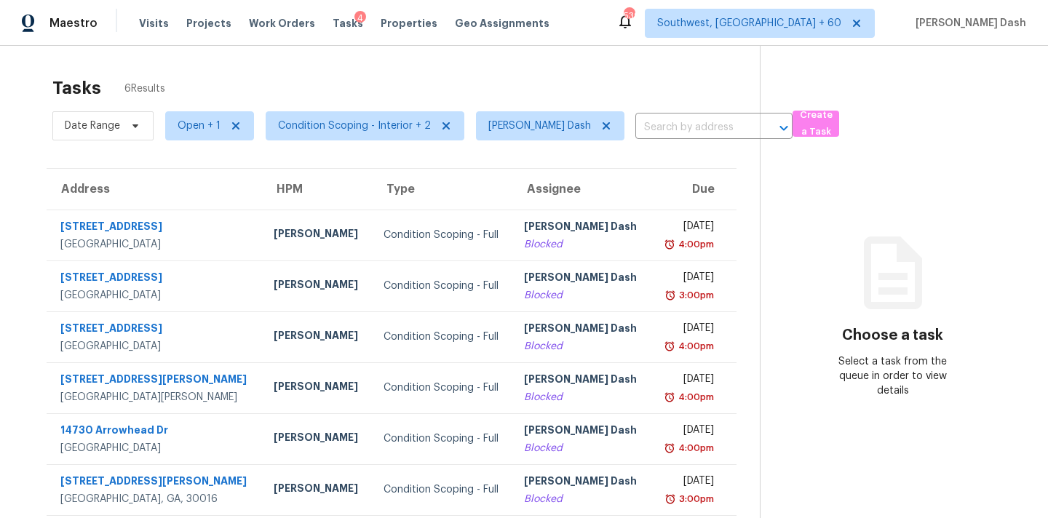  What do you see at coordinates (154, 23) in the screenshot?
I see `span: Visits` at bounding box center [154, 23].